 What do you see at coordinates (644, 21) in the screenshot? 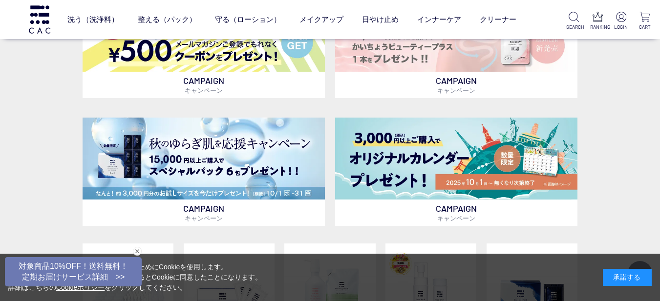
I see `a: CART` at bounding box center [644, 21].